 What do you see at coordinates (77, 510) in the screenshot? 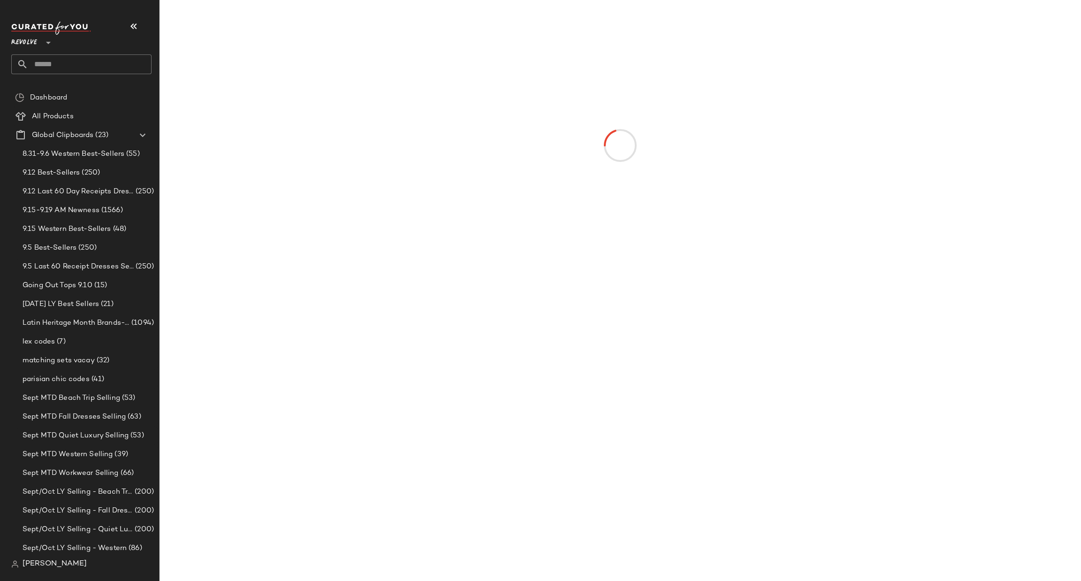
I see `span: Sept/Oct LY Selling - Fall Dresses` at bounding box center [77, 510].